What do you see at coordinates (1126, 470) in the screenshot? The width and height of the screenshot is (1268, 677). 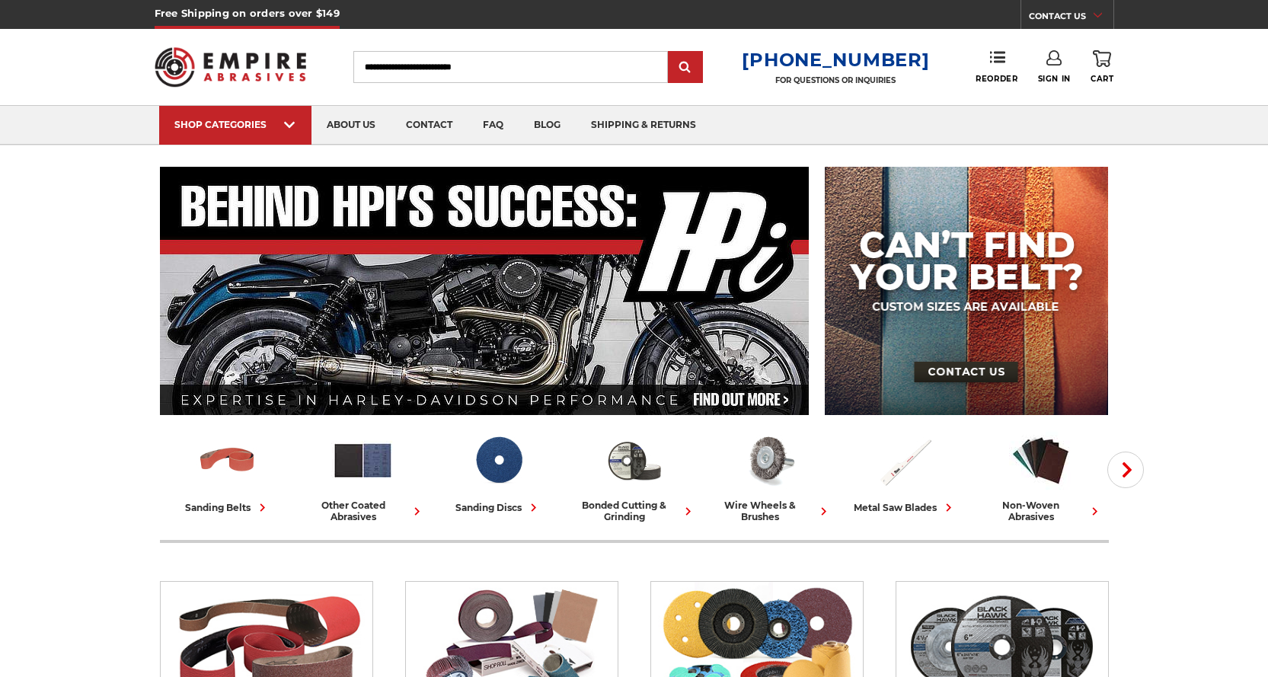 I see `button: Next` at bounding box center [1126, 470].